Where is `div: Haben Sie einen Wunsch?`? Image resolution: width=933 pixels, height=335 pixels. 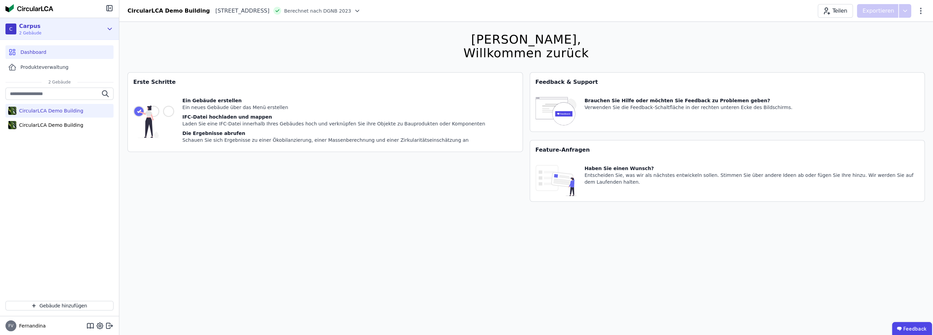 div: Haben Sie einen Wunsch? is located at coordinates (752, 168).